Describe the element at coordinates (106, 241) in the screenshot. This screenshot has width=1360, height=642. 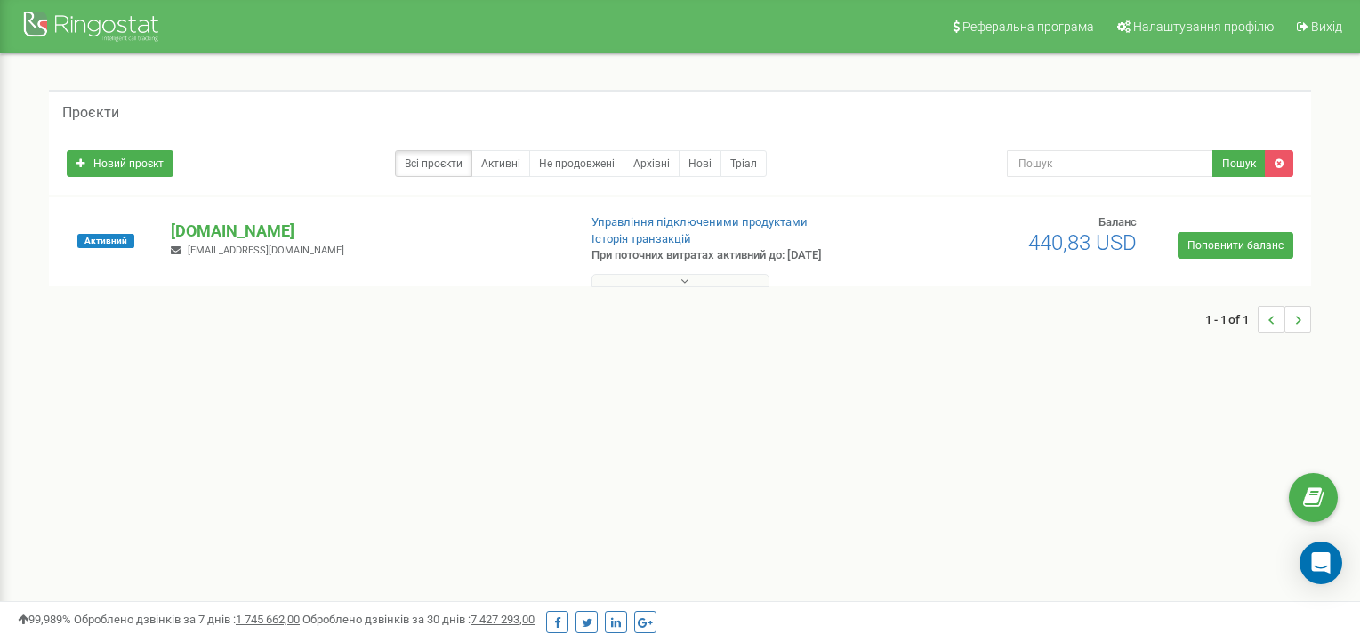
I see `span: Активний` at that location.